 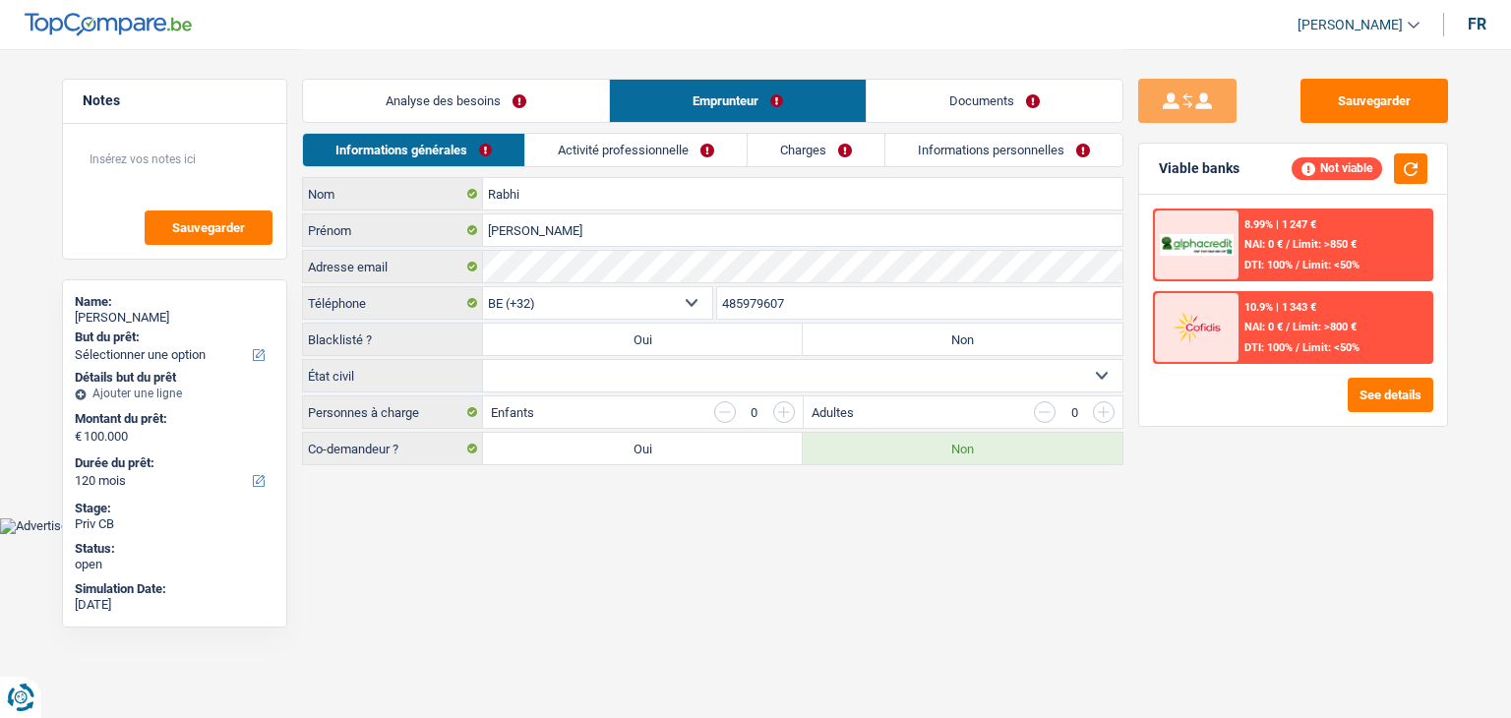 What do you see at coordinates (174, 524) in the screenshot?
I see `div: Priv CB` at bounding box center [174, 524].